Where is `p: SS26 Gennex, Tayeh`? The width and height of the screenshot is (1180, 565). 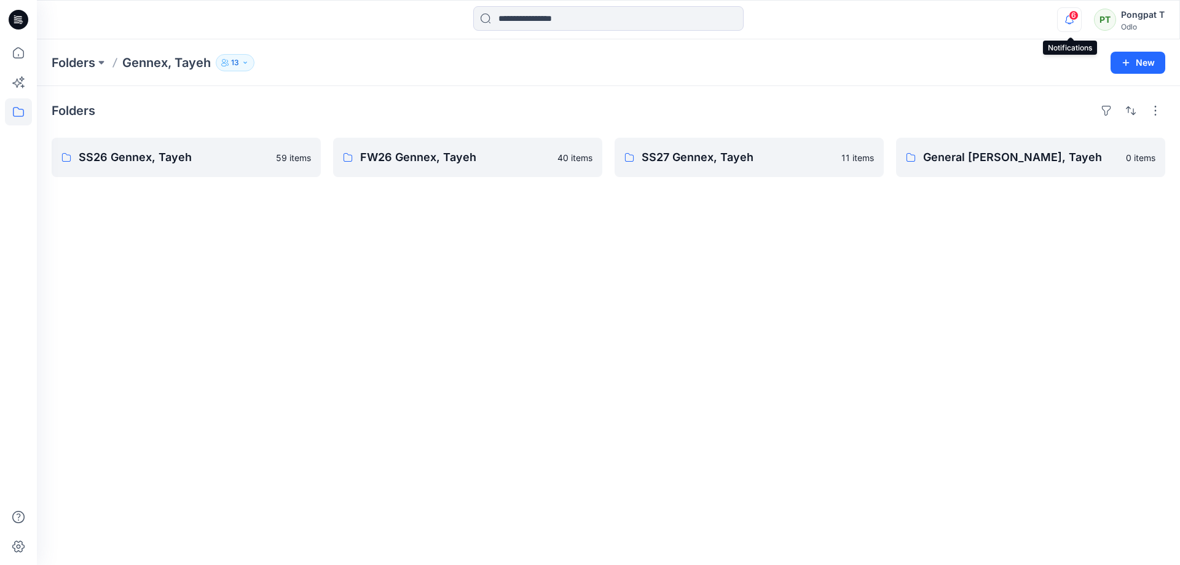
p: SS26 Gennex, Tayeh is located at coordinates (173, 157).